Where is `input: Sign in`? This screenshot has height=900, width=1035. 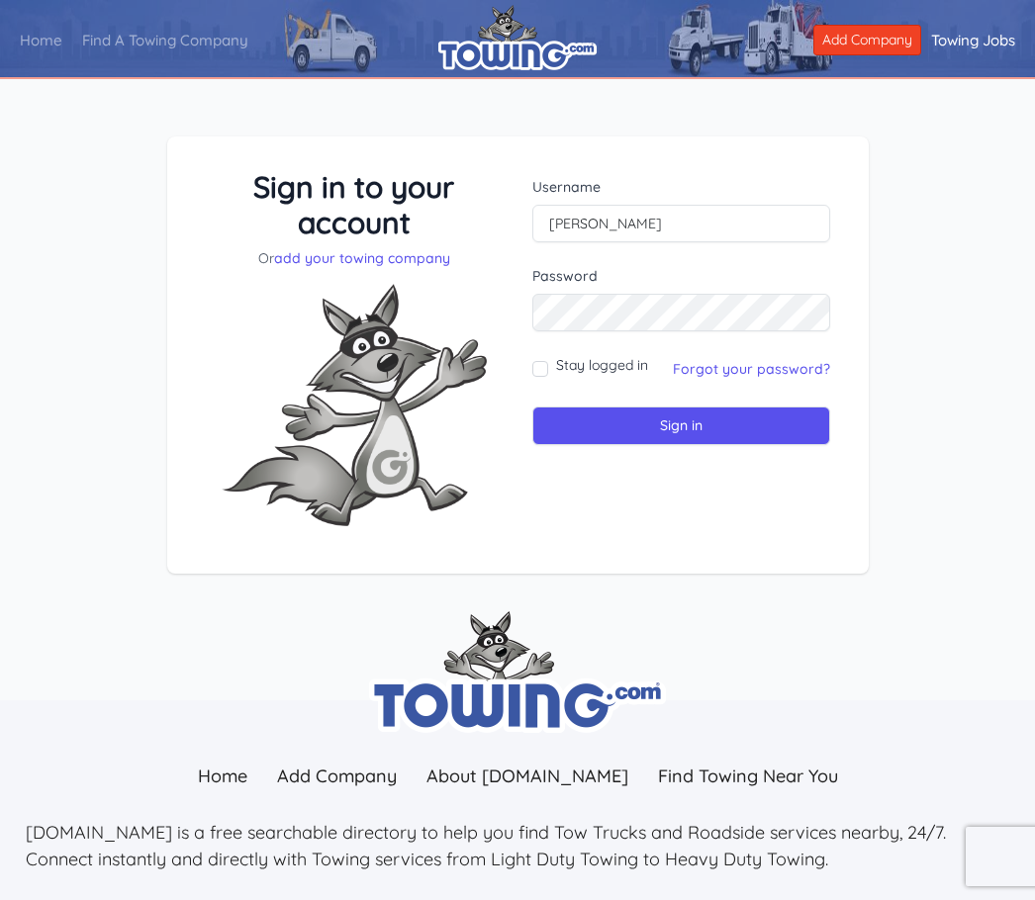 input: Sign in is located at coordinates (681, 425).